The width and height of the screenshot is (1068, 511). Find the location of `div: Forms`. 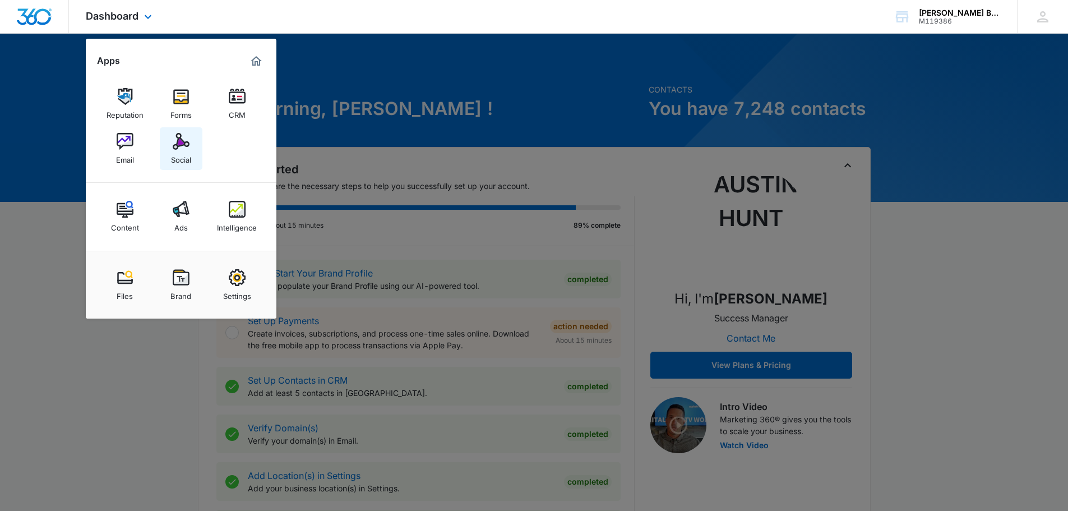

div: Forms is located at coordinates (181, 112).